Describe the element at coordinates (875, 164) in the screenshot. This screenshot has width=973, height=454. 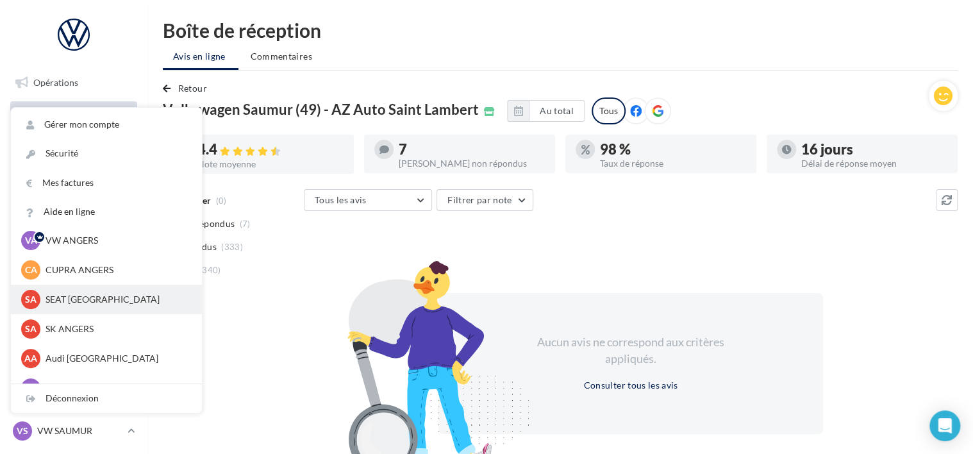
I see `div: Délai de réponse moyen` at that location.